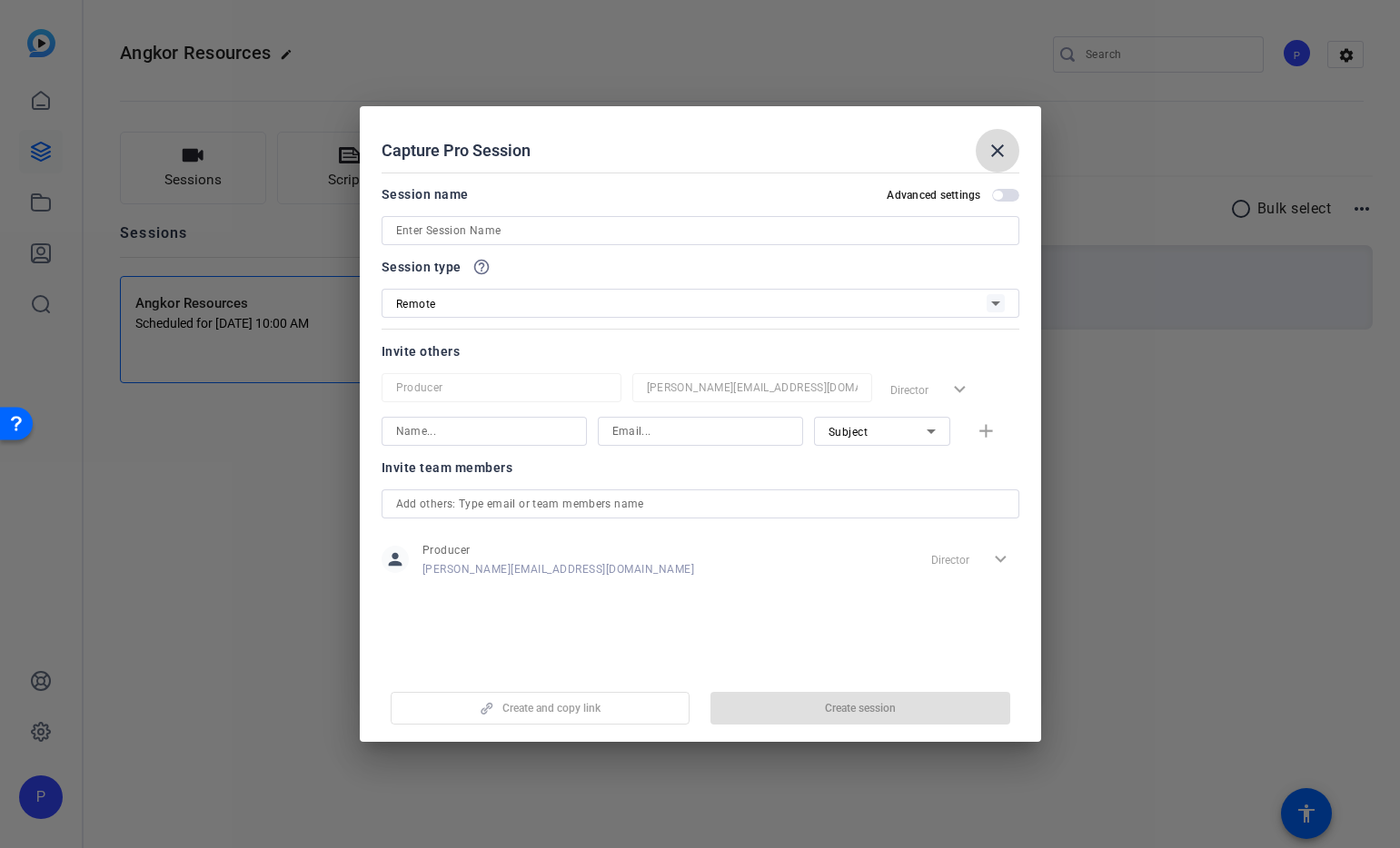 Image resolution: width=1400 pixels, height=848 pixels. Describe the element at coordinates (416, 304) in the screenshot. I see `span: Remote` at that location.